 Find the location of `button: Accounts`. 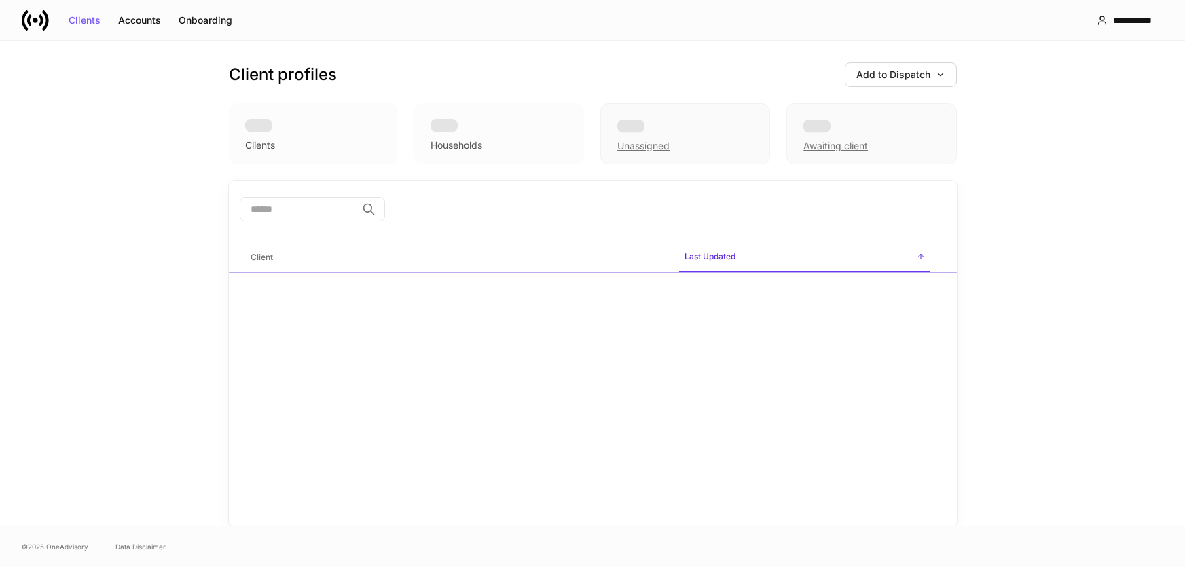

button: Accounts is located at coordinates (139, 20).